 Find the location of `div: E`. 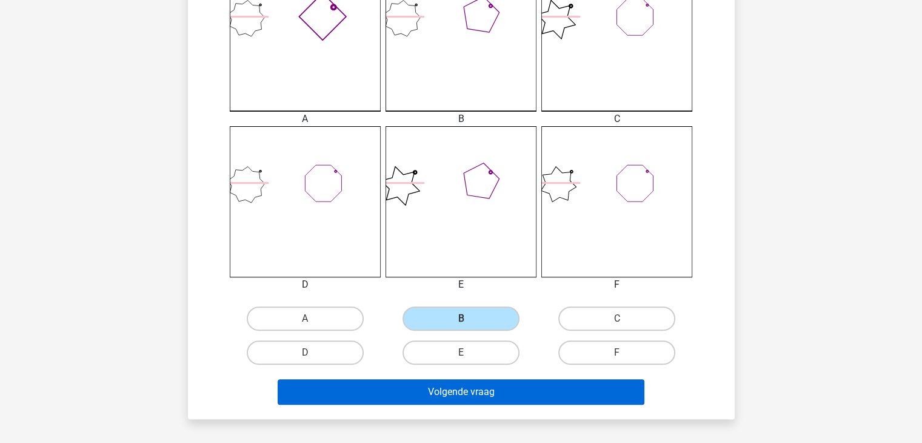

div: E is located at coordinates (461, 284).